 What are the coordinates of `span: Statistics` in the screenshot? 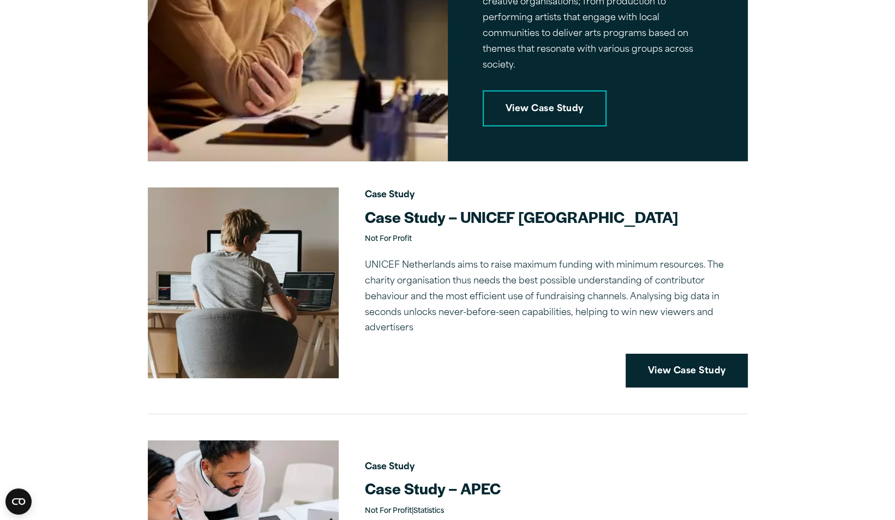 It's located at (429, 511).